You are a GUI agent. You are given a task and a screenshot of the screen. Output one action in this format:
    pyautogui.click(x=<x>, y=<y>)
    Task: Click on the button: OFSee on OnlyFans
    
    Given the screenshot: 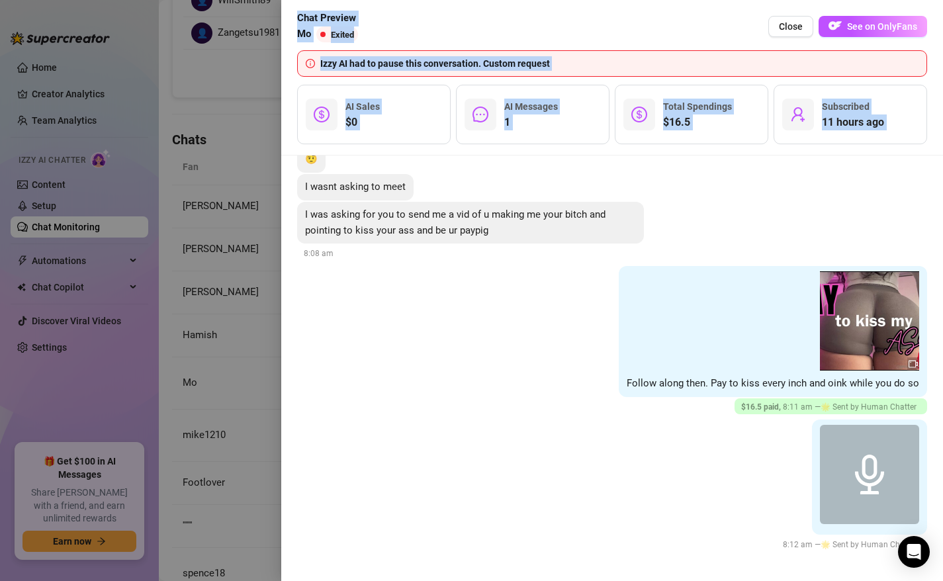 What is the action you would take?
    pyautogui.click(x=873, y=26)
    